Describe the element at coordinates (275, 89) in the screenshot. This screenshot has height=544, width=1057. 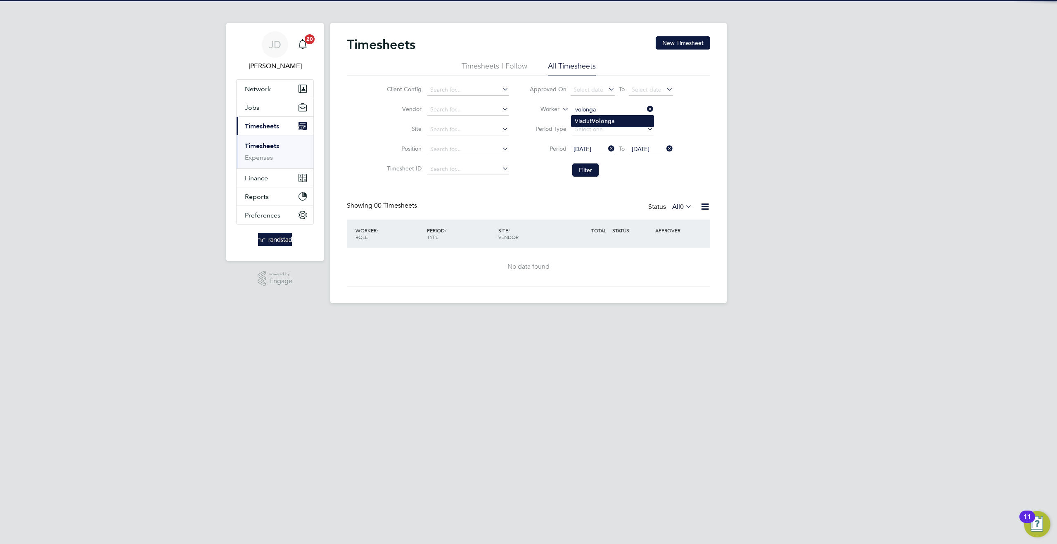
I see `button: Network` at that location.